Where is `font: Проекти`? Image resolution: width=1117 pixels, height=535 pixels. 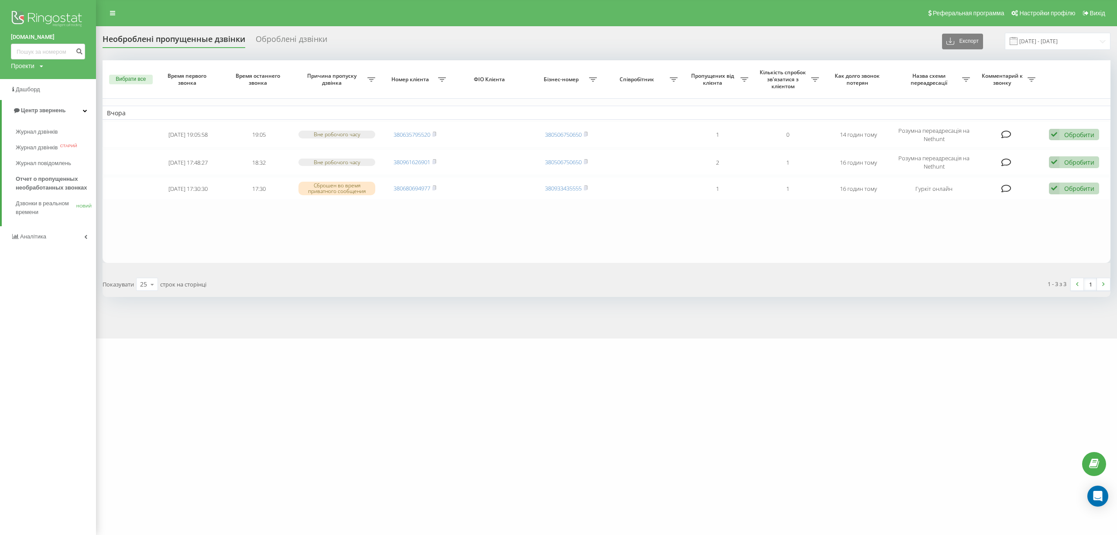
font: Проекти is located at coordinates (23, 66).